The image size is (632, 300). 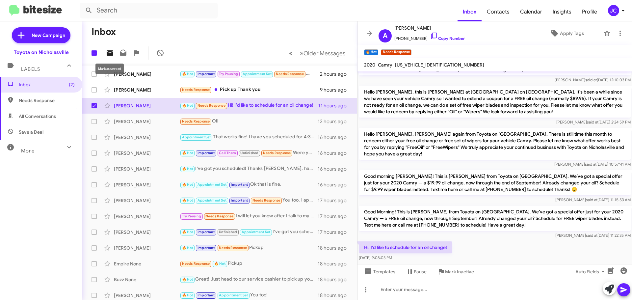 What do you see at coordinates (566, 33) in the screenshot?
I see `button: Apply Tags` at bounding box center [566, 33].